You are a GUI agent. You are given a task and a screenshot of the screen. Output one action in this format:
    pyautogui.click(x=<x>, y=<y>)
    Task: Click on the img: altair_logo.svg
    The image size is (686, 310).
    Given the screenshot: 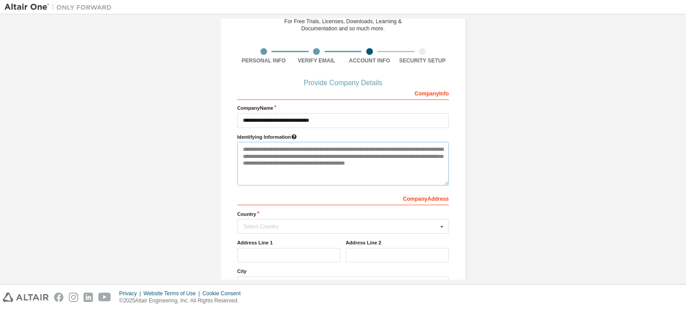 What is the action you would take?
    pyautogui.click(x=25, y=297)
    